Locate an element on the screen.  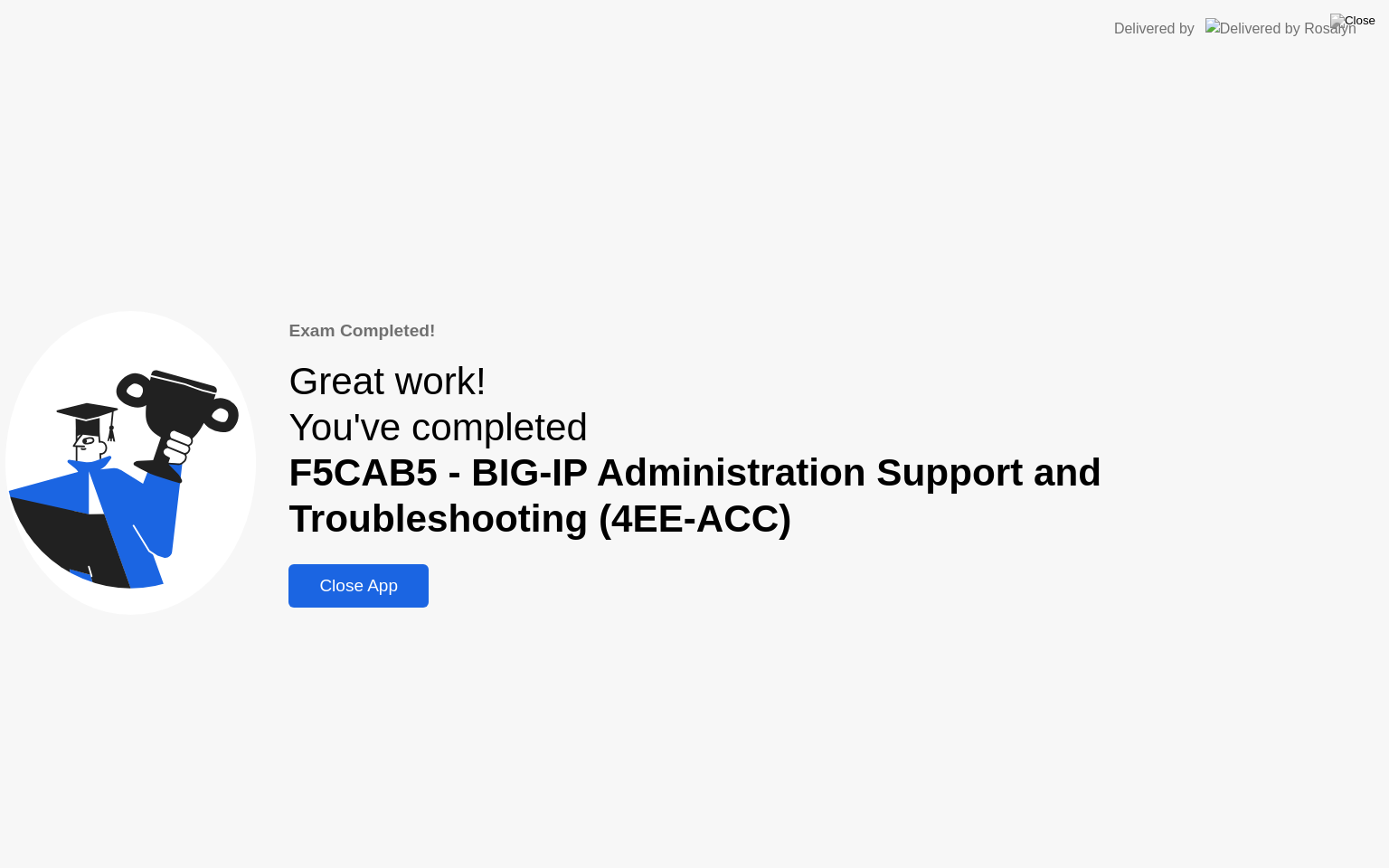
img: Close is located at coordinates (1352, 21).